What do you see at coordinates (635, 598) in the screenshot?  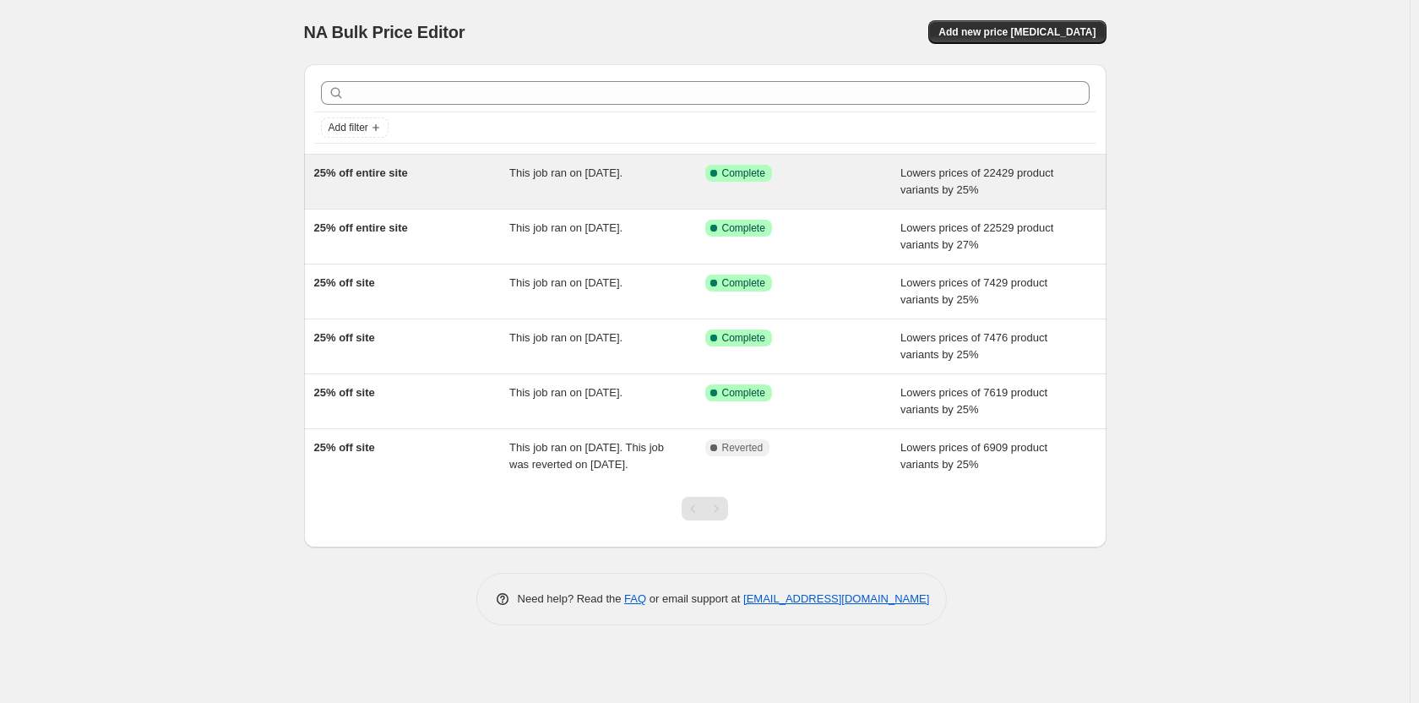 I see `a: FAQ` at bounding box center [635, 598].